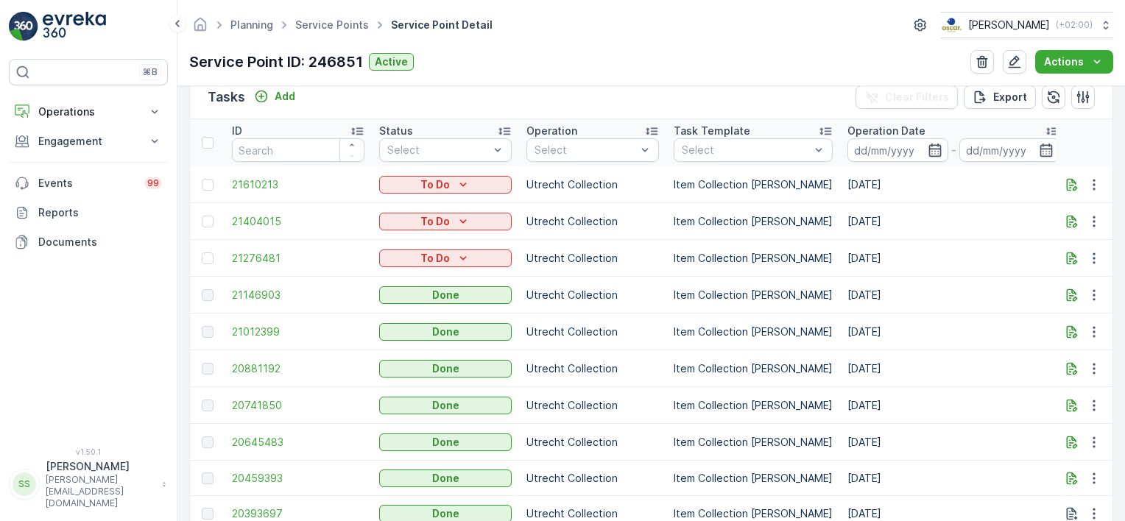 The image size is (1125, 521). I want to click on a: 20741850, so click(298, 406).